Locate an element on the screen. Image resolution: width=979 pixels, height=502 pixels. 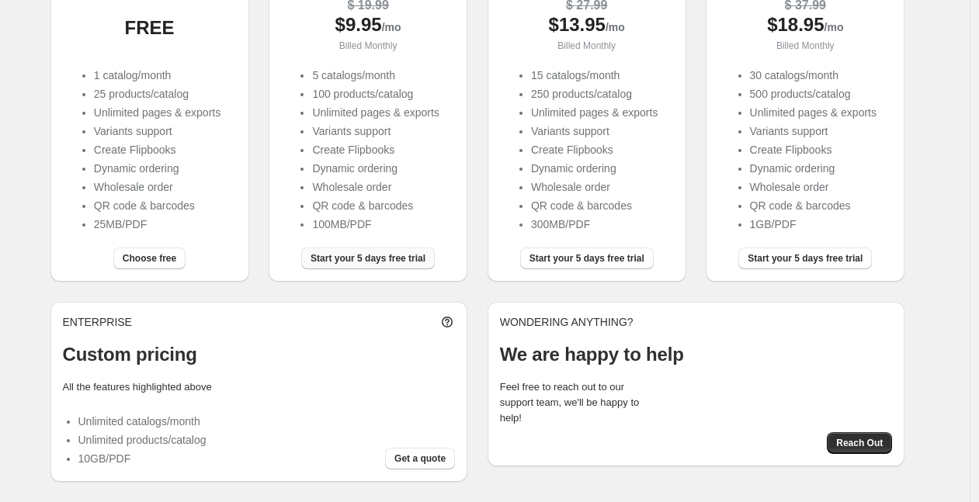
p: ENTERPRISE is located at coordinates (97, 322).